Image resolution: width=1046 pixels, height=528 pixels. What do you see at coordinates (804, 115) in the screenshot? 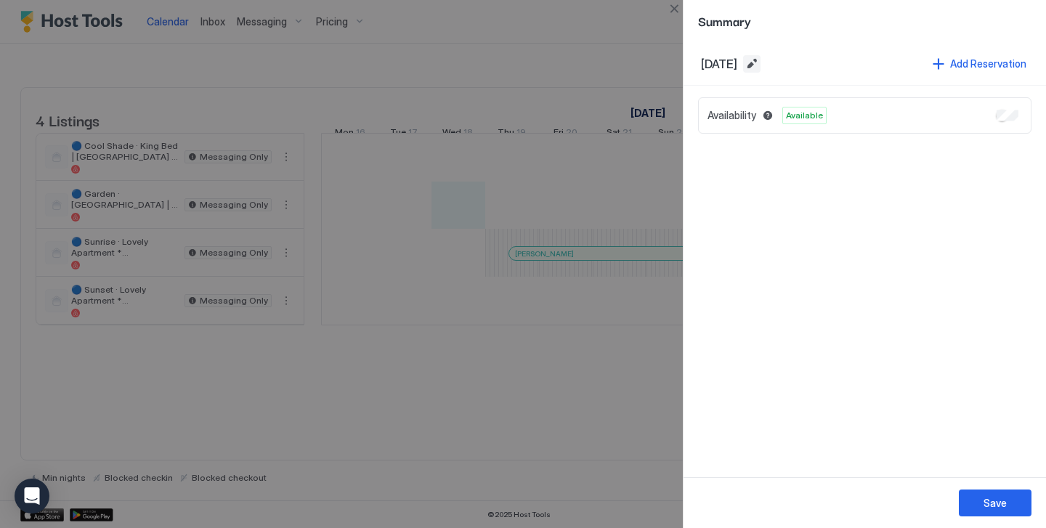
I see `span: Available` at bounding box center [804, 115].